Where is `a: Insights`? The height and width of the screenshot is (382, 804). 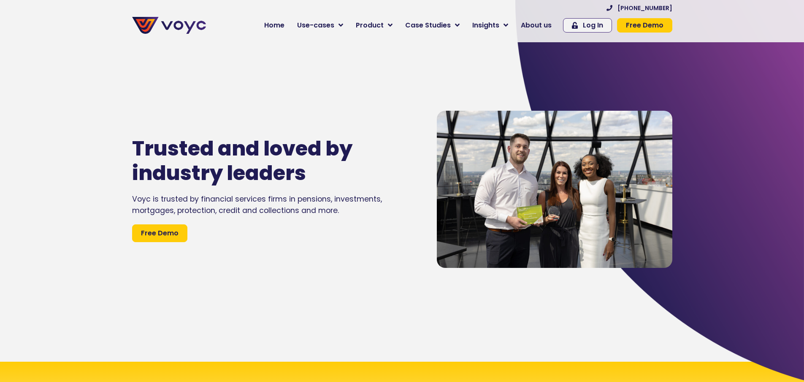
a: Insights is located at coordinates (490, 25).